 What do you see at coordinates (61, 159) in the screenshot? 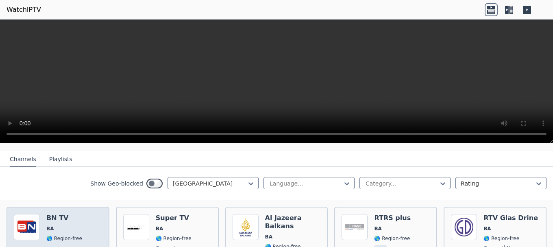
I see `button: Playlists` at bounding box center [61, 159].